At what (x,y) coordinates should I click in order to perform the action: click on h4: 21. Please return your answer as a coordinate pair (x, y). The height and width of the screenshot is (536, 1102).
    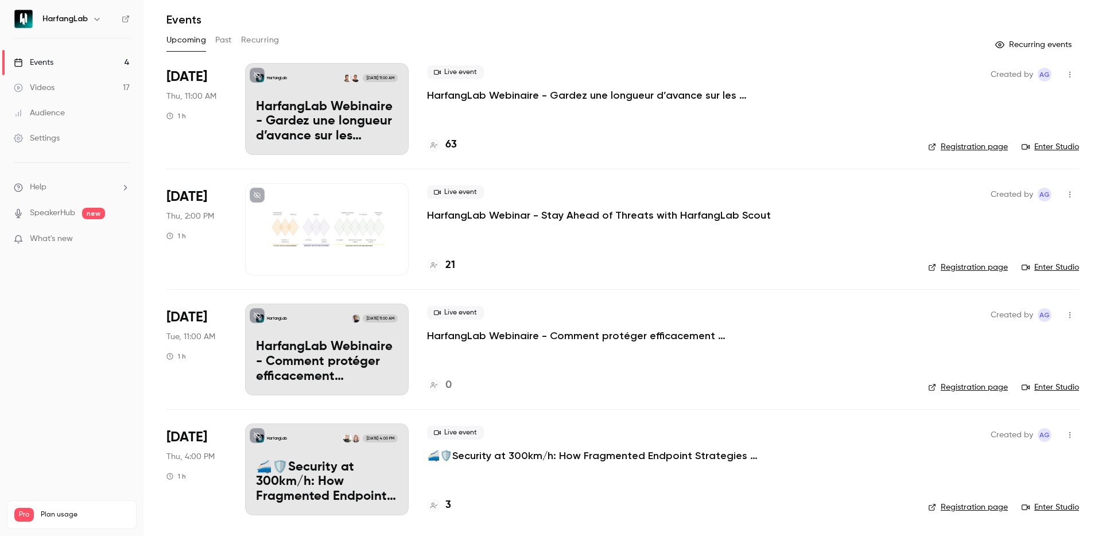
    Looking at the image, I should click on (450, 265).